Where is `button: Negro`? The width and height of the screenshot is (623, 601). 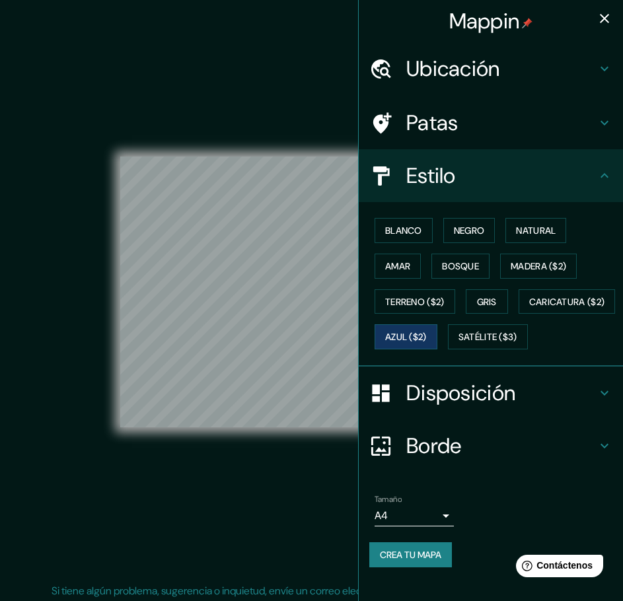 button: Negro is located at coordinates (469, 230).